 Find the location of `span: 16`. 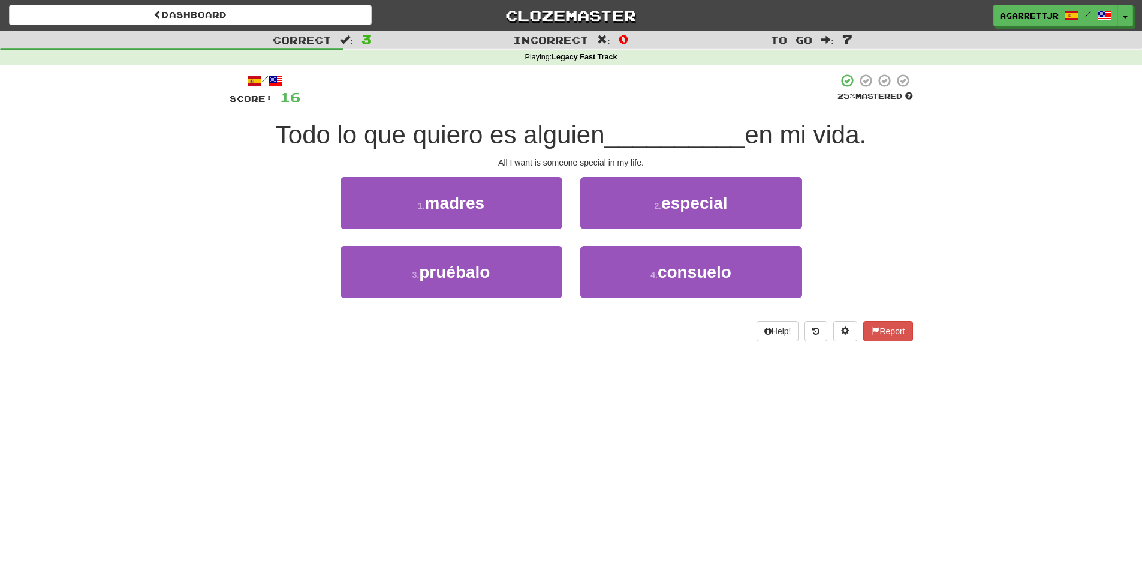

span: 16 is located at coordinates (290, 97).